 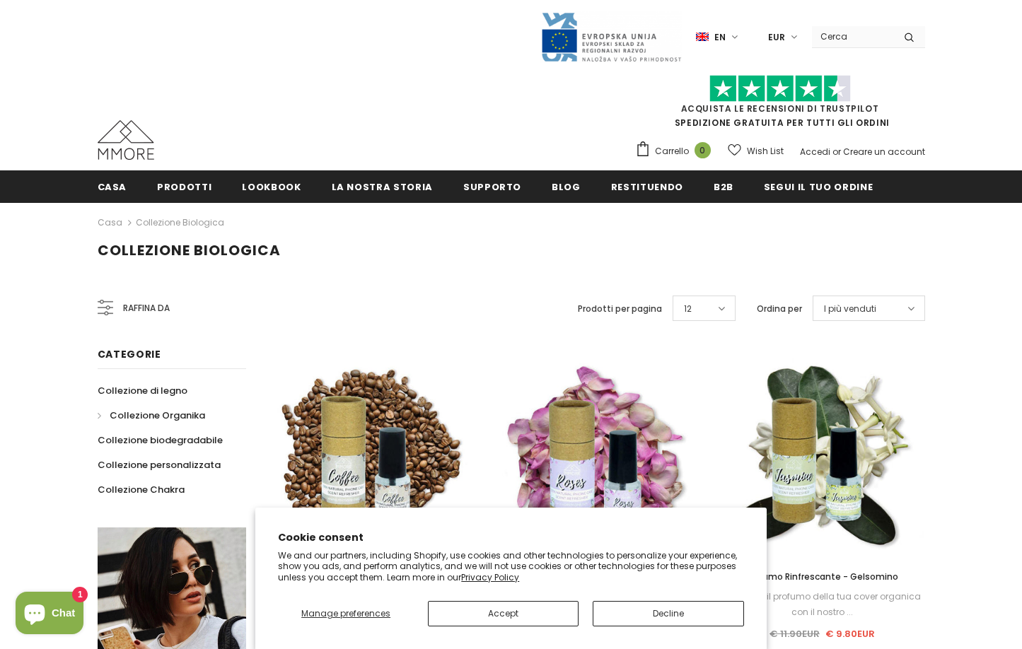 I want to click on div: Rinfresca il profumo della tua cover organica con il nostro ..., so click(x=822, y=605).